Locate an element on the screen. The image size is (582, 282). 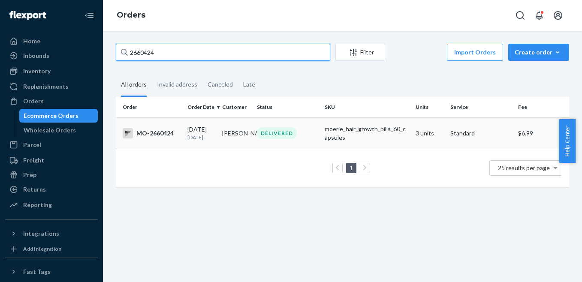
a: Home is located at coordinates (51, 41).